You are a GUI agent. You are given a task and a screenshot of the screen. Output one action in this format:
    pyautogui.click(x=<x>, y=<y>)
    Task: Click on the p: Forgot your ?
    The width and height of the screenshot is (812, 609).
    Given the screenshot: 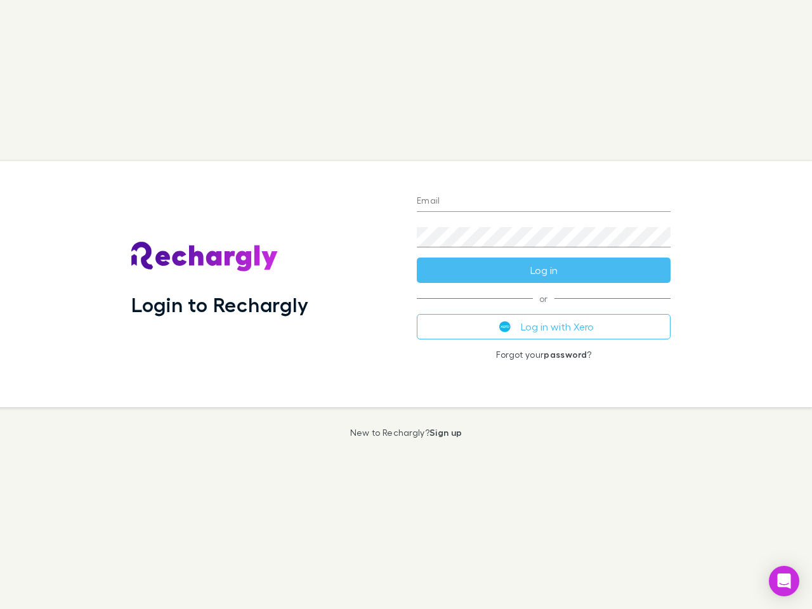 What is the action you would take?
    pyautogui.click(x=544, y=355)
    